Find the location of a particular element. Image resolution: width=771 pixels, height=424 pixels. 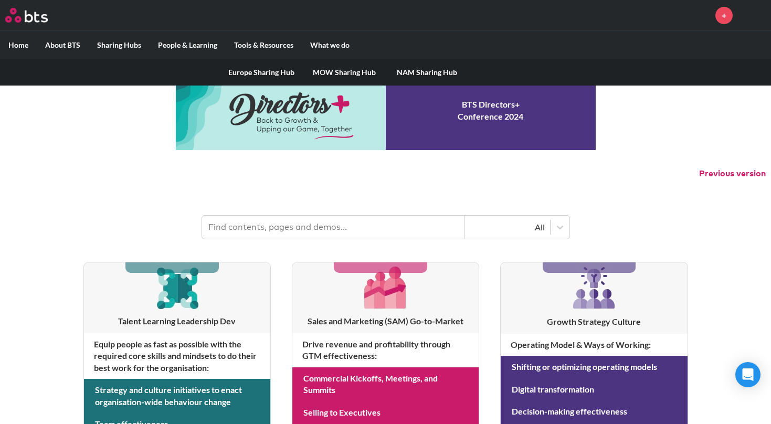

input: Find contents, pages and demos... is located at coordinates (333, 227).